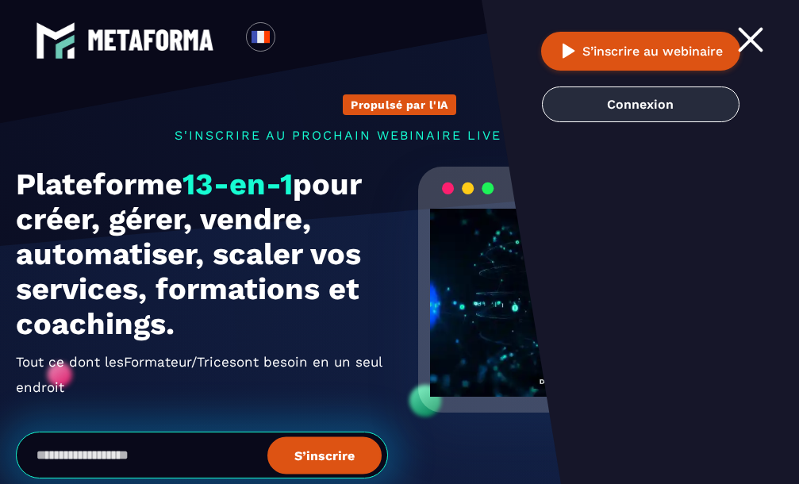 The width and height of the screenshot is (799, 484). What do you see at coordinates (399, 105) in the screenshot?
I see `p: Propulsé par l'IA` at bounding box center [399, 105].